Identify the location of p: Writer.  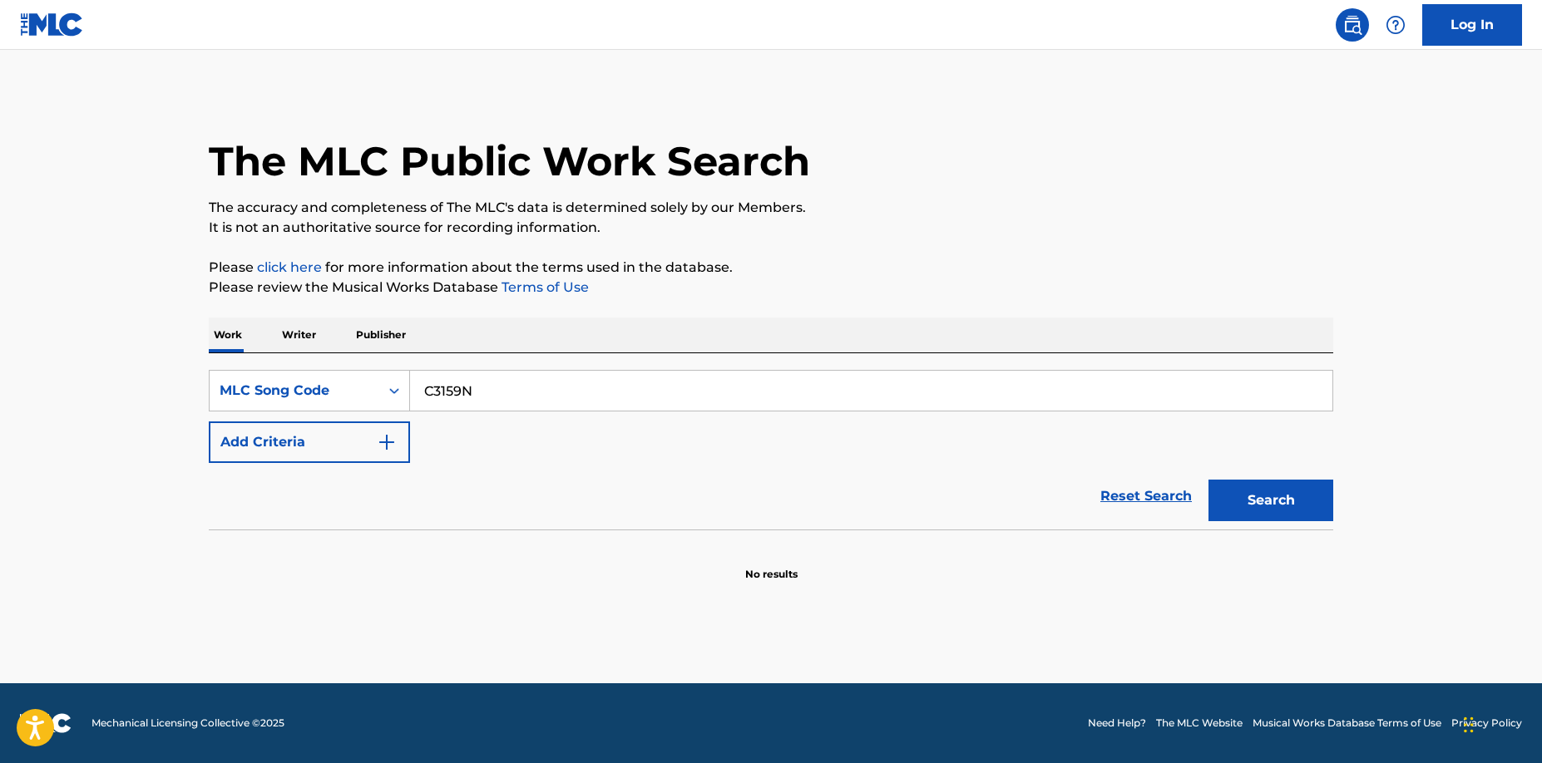
(298, 335).